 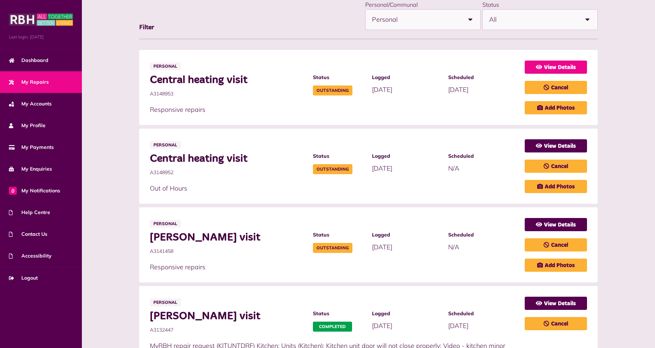 I want to click on img: MyRBH, so click(x=41, y=20).